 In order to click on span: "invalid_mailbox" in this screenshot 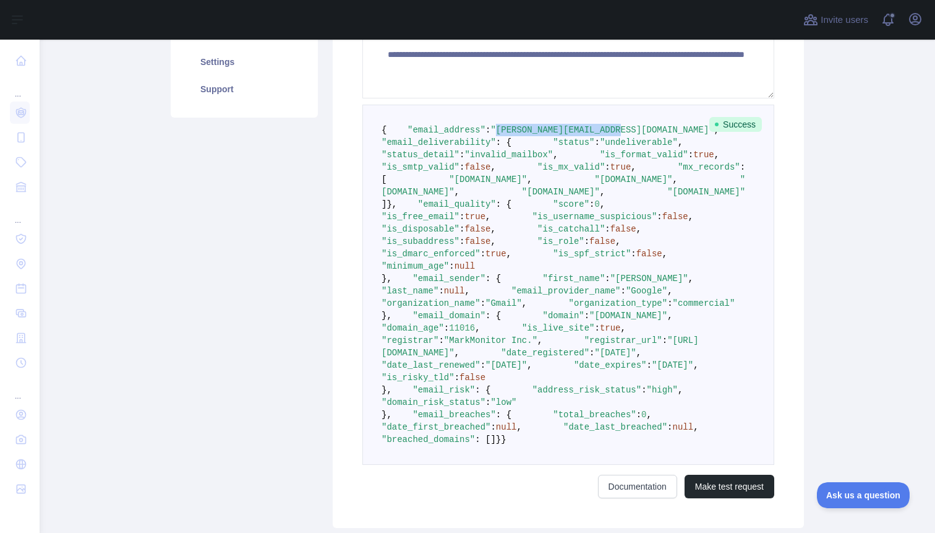, I will do `click(509, 155)`.